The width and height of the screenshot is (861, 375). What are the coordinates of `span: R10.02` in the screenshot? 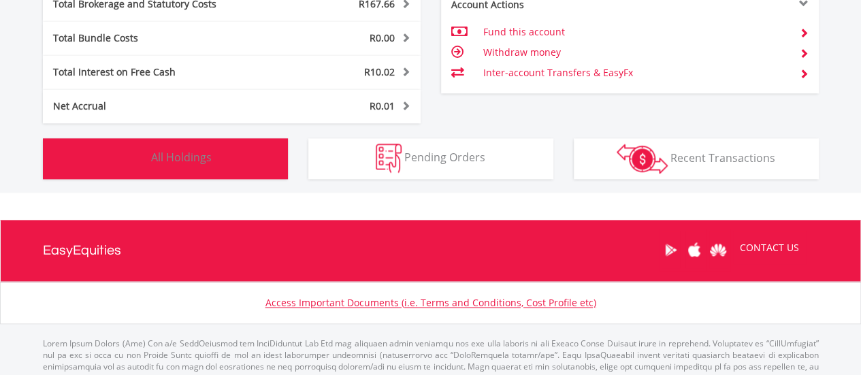 It's located at (379, 71).